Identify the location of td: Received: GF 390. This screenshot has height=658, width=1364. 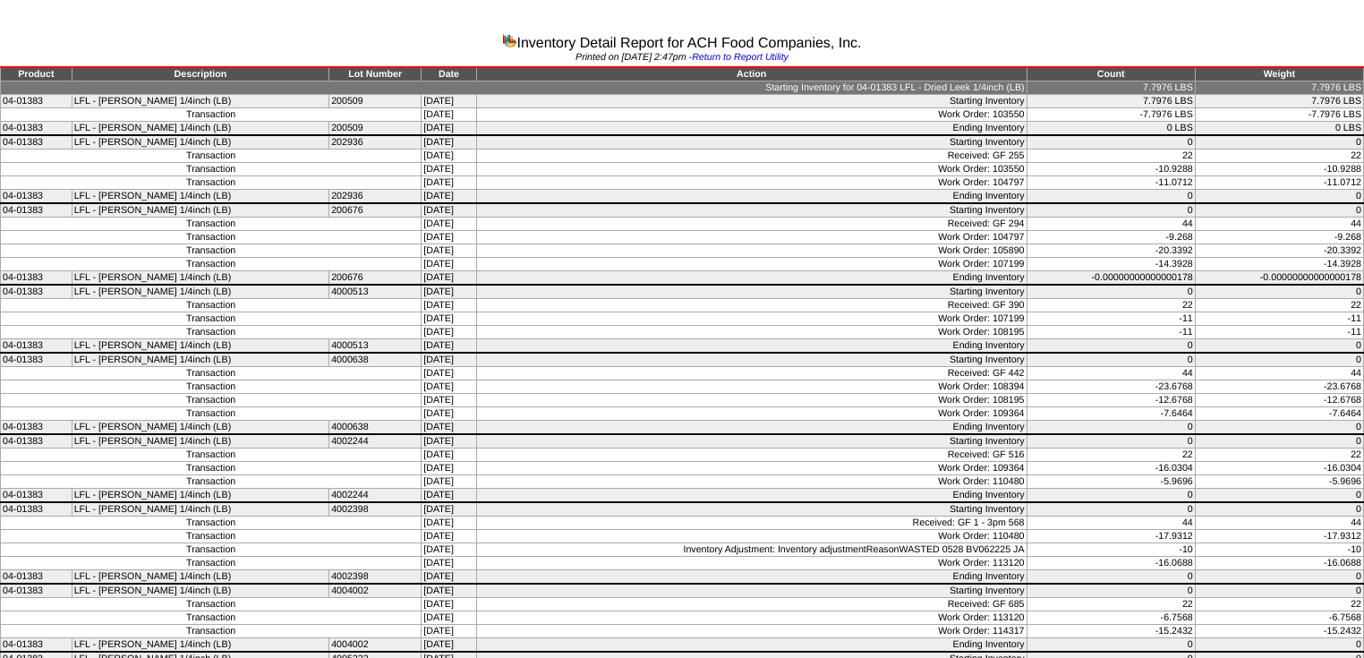
(751, 305).